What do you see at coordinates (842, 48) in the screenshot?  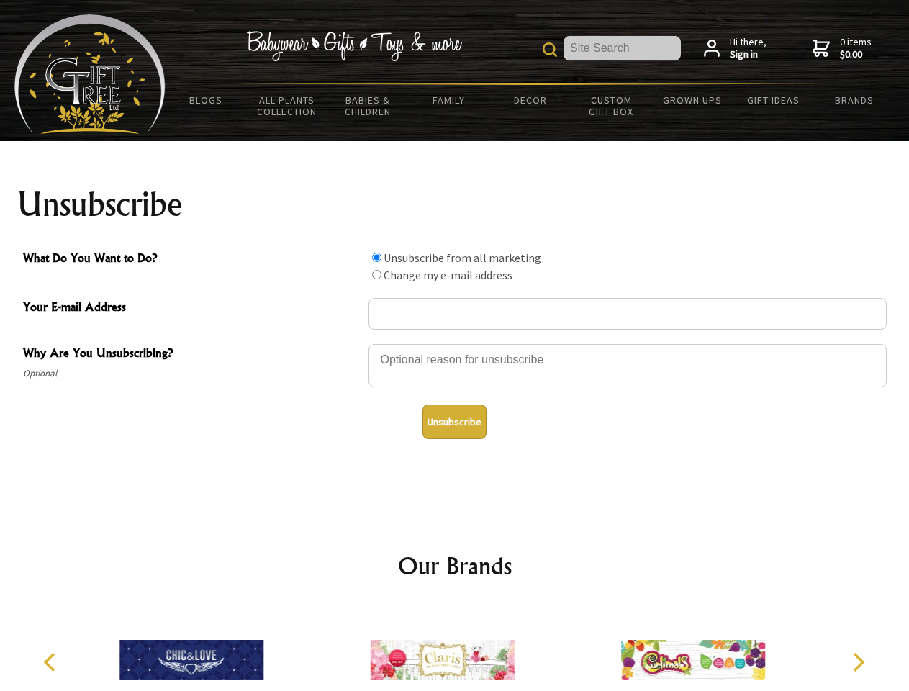 I see `a: 0 items$0.00` at bounding box center [842, 48].